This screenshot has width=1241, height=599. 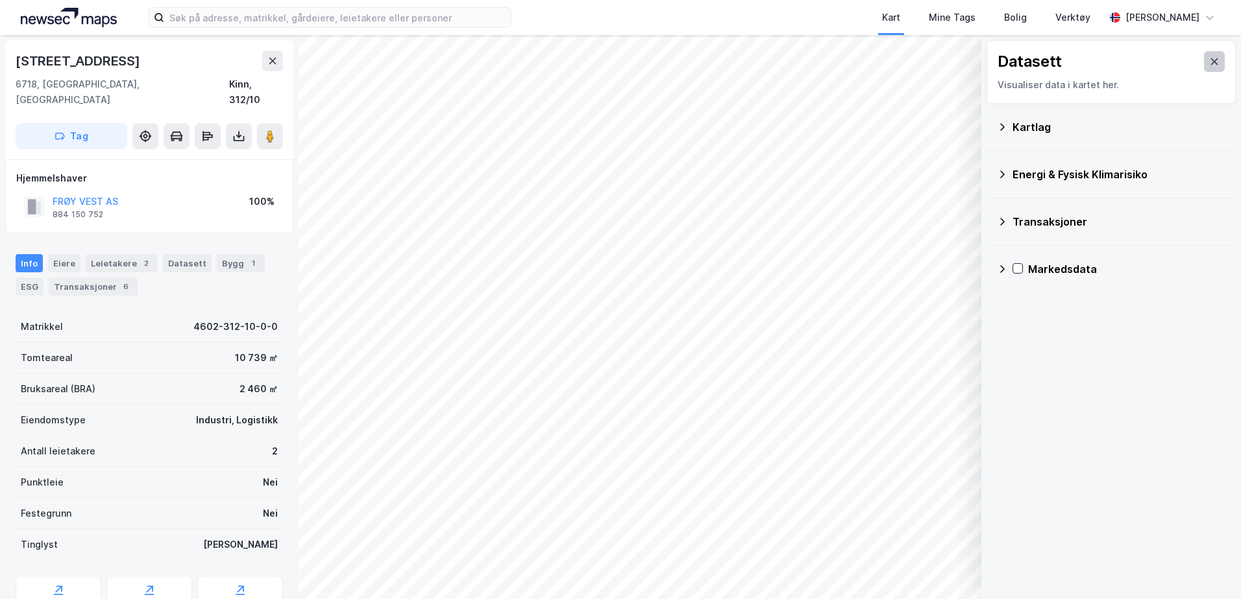 I want to click on div: Mine Tags, so click(x=952, y=18).